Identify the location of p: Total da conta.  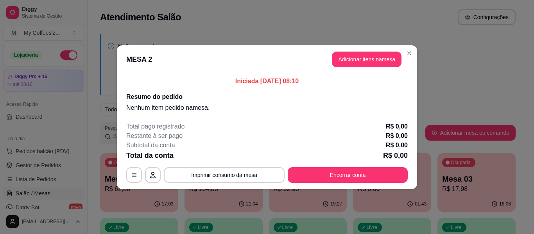
(150, 155).